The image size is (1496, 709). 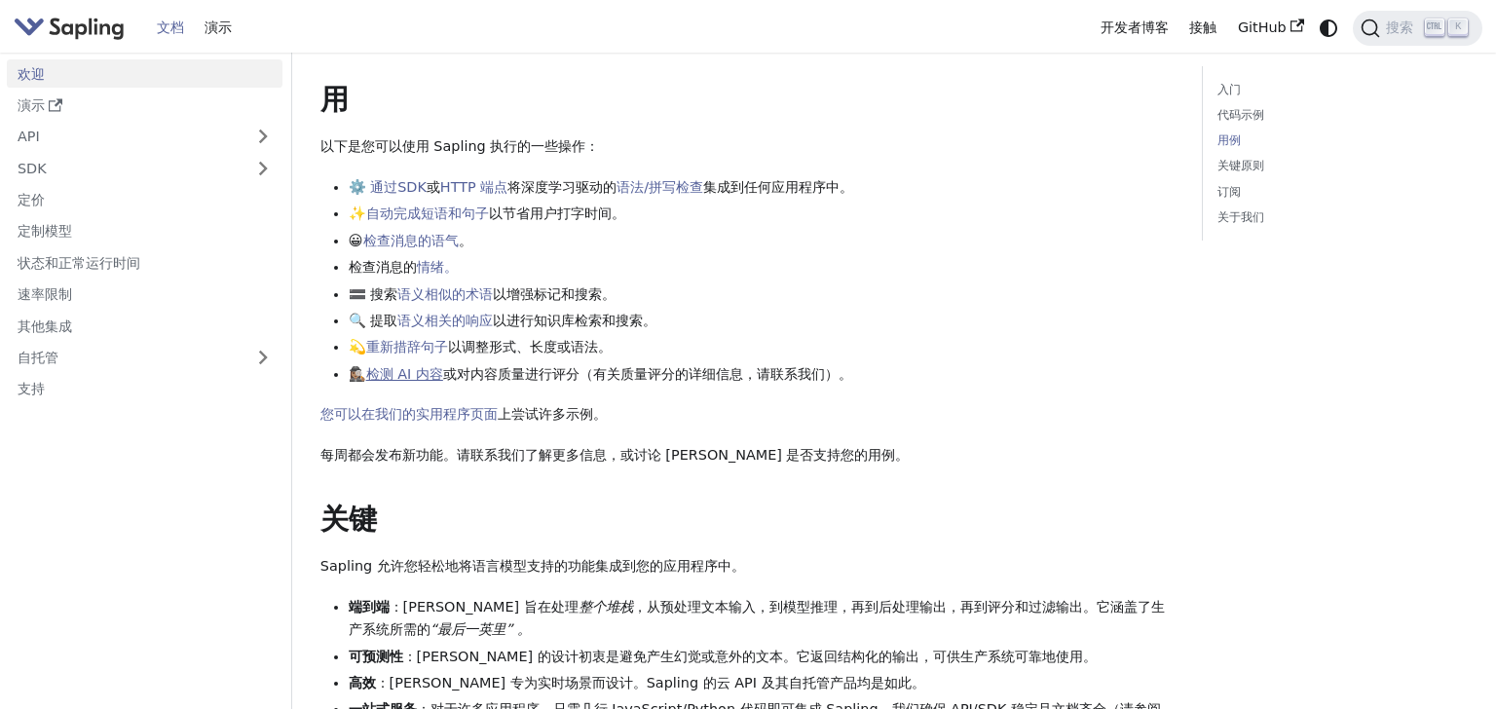 I want to click on font: 关键, so click(x=349, y=519).